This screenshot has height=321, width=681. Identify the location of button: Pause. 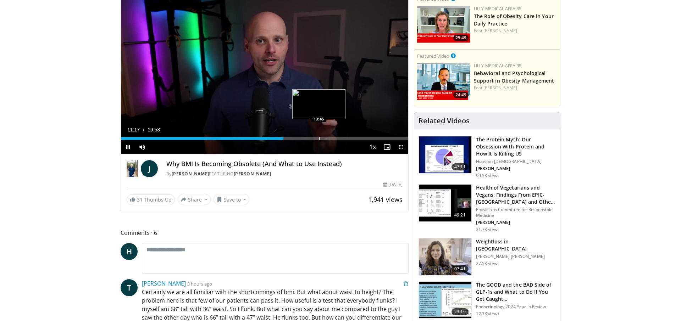
(128, 147).